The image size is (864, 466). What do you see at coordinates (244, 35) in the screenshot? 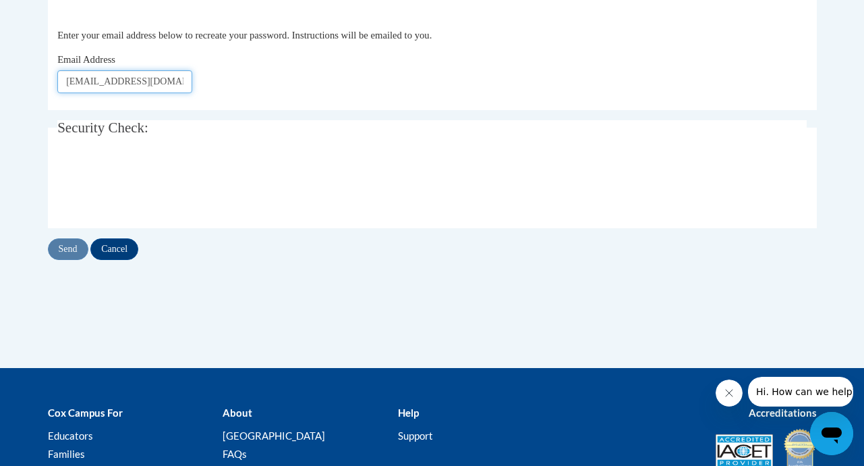
I see `span: Enter your email address below to recreate your password. Instructions will be emailed to you.` at bounding box center [244, 35].